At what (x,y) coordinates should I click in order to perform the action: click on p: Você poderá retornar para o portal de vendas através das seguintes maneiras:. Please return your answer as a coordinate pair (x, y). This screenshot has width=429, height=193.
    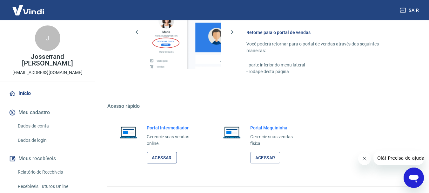
    Looking at the image, I should click on (322, 47).